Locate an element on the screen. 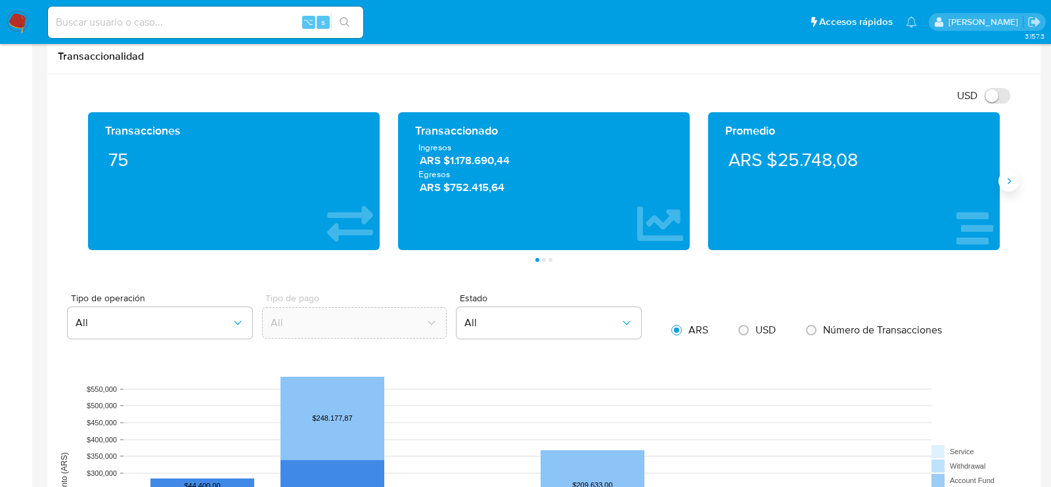 The image size is (1051, 487). input: Buscar usuario o caso... is located at coordinates (206, 22).